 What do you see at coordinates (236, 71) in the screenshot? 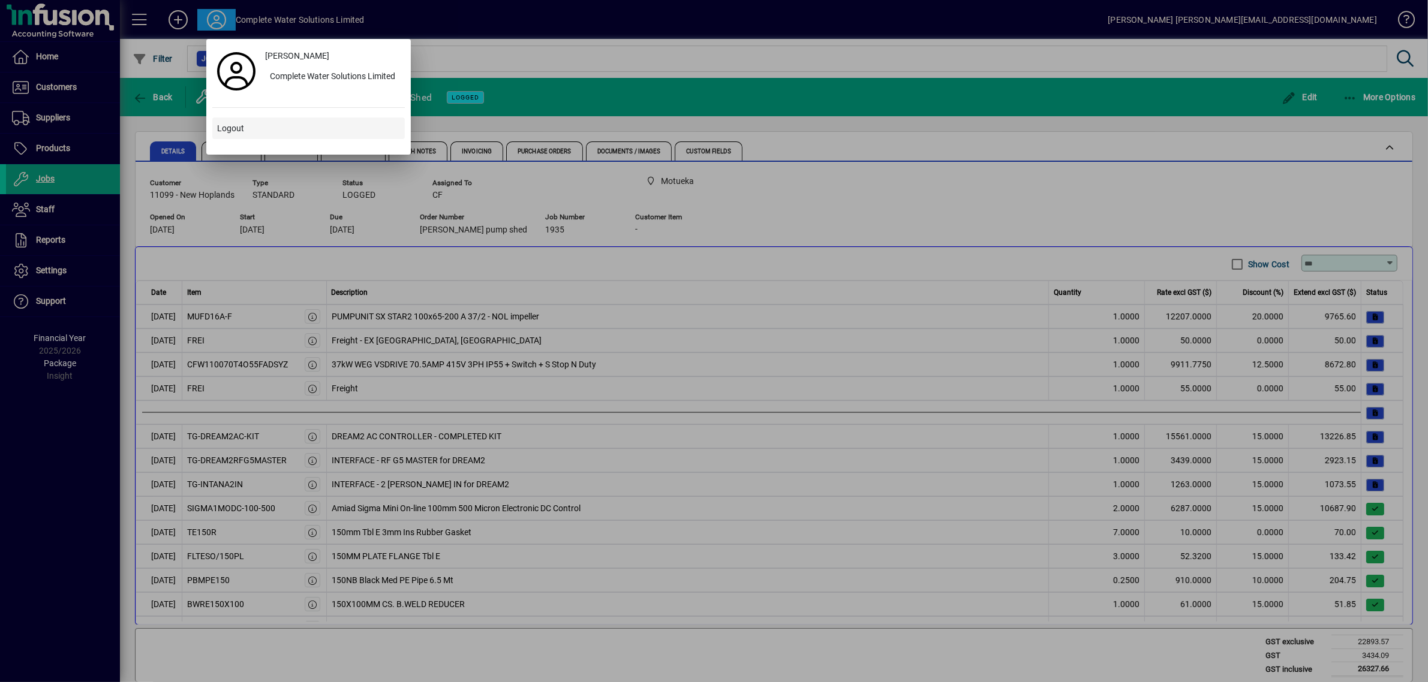
I see `a: Profile` at bounding box center [236, 71].